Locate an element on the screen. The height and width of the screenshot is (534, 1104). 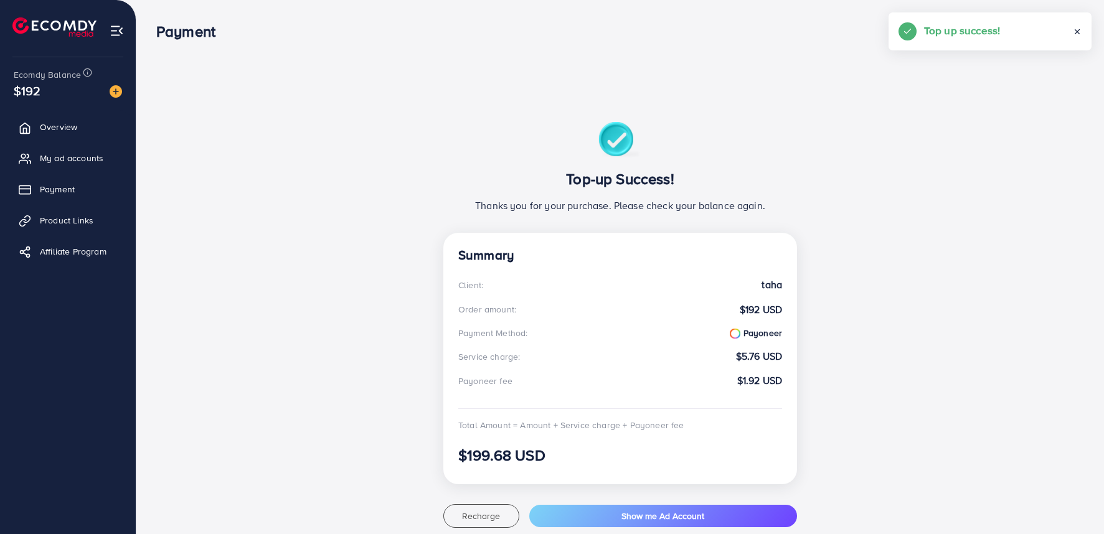
a: Overview is located at coordinates (68, 127).